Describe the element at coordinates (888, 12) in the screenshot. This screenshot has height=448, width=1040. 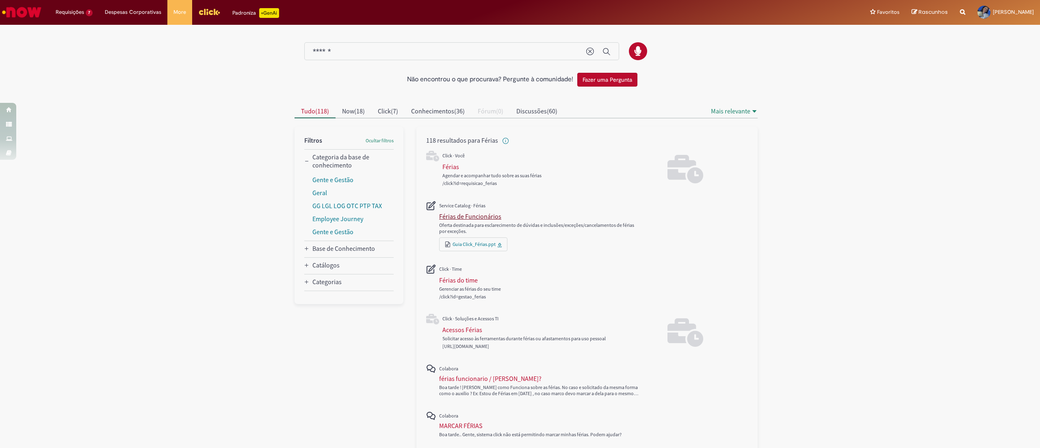
I see `span: Favoritos` at that location.